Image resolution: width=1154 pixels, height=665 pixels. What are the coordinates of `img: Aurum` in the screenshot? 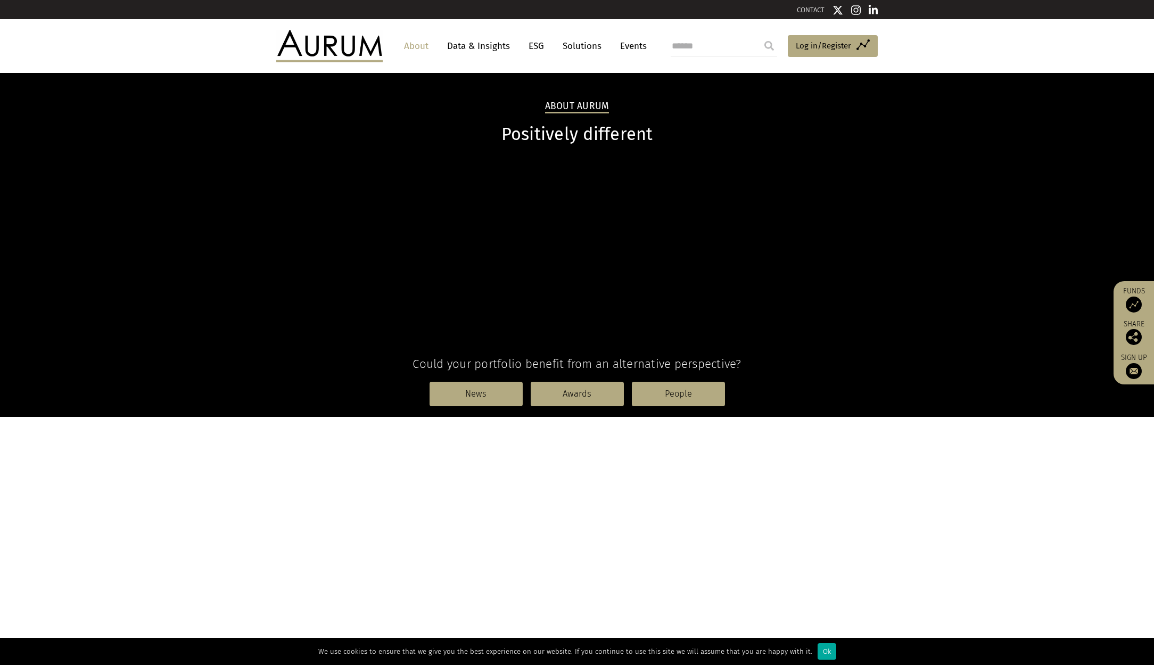 It's located at (329, 46).